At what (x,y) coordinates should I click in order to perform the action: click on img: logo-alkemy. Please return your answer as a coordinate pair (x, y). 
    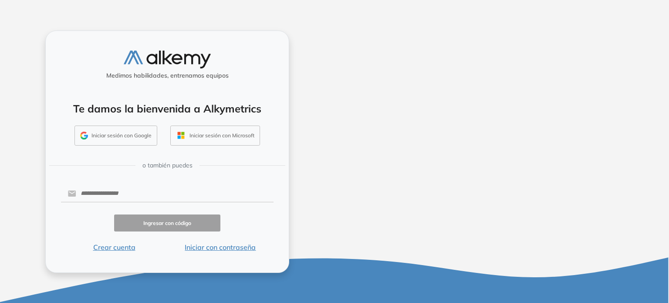
    Looking at the image, I should click on (167, 59).